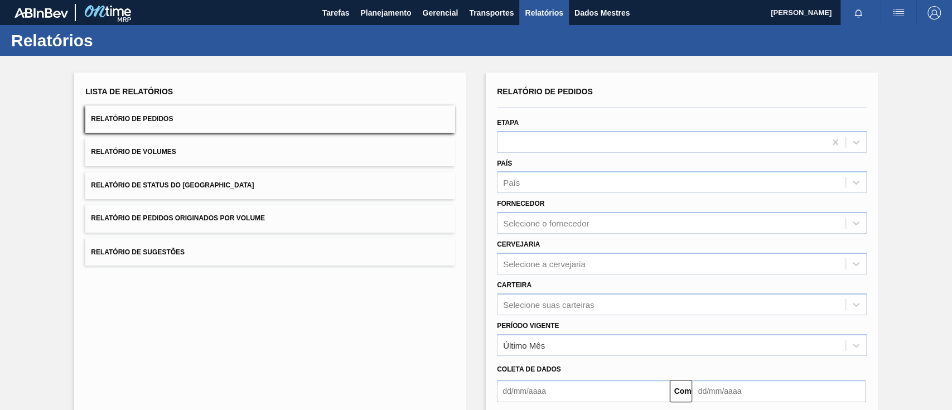 The image size is (952, 410). What do you see at coordinates (491, 13) in the screenshot?
I see `font: Transportes` at bounding box center [491, 13].